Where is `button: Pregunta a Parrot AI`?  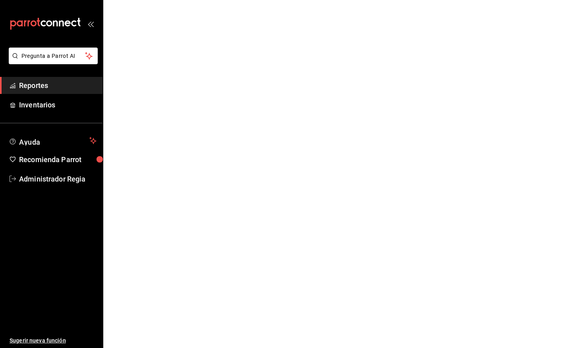 button: Pregunta a Parrot AI is located at coordinates (53, 56).